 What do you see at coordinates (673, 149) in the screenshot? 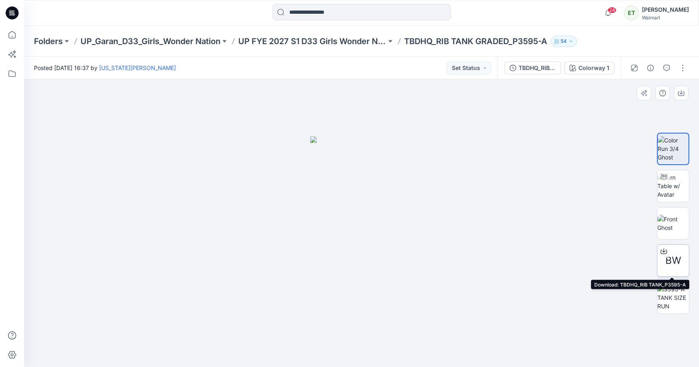
I see `img: Color Run 3/4 Ghost` at bounding box center [673, 149].